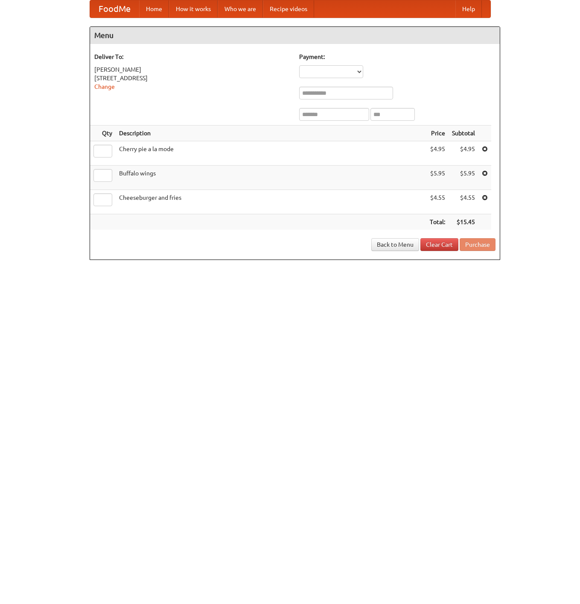 The width and height of the screenshot is (580, 604). I want to click on a: FoodMe, so click(114, 9).